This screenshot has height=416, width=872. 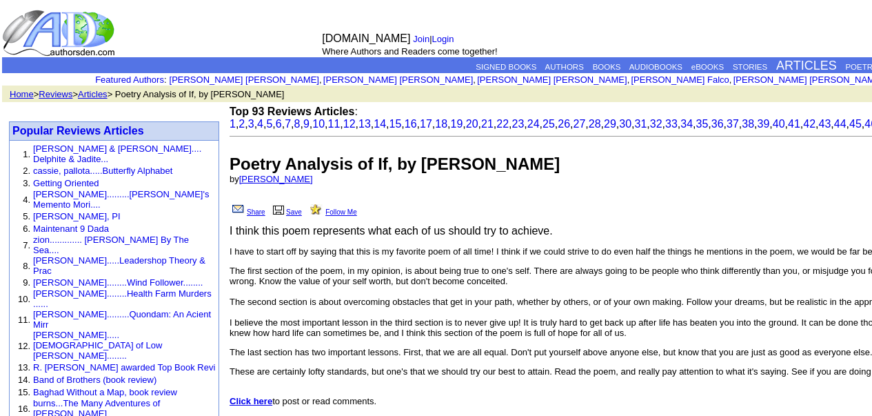 I want to click on a: Getting Oriented, so click(x=65, y=183).